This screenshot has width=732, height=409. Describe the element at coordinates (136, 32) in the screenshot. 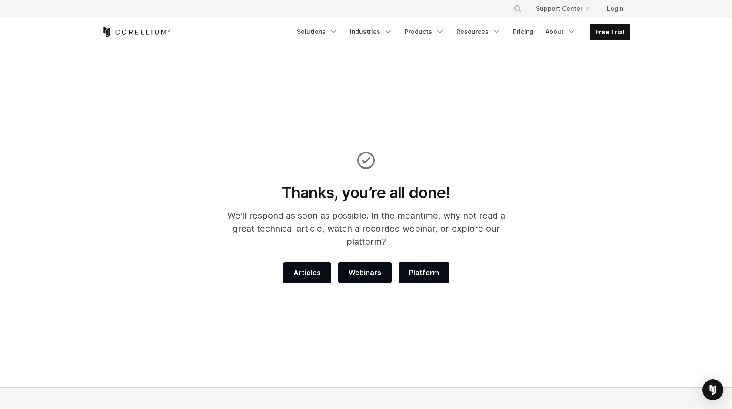

I see `a: Corellium Home` at that location.